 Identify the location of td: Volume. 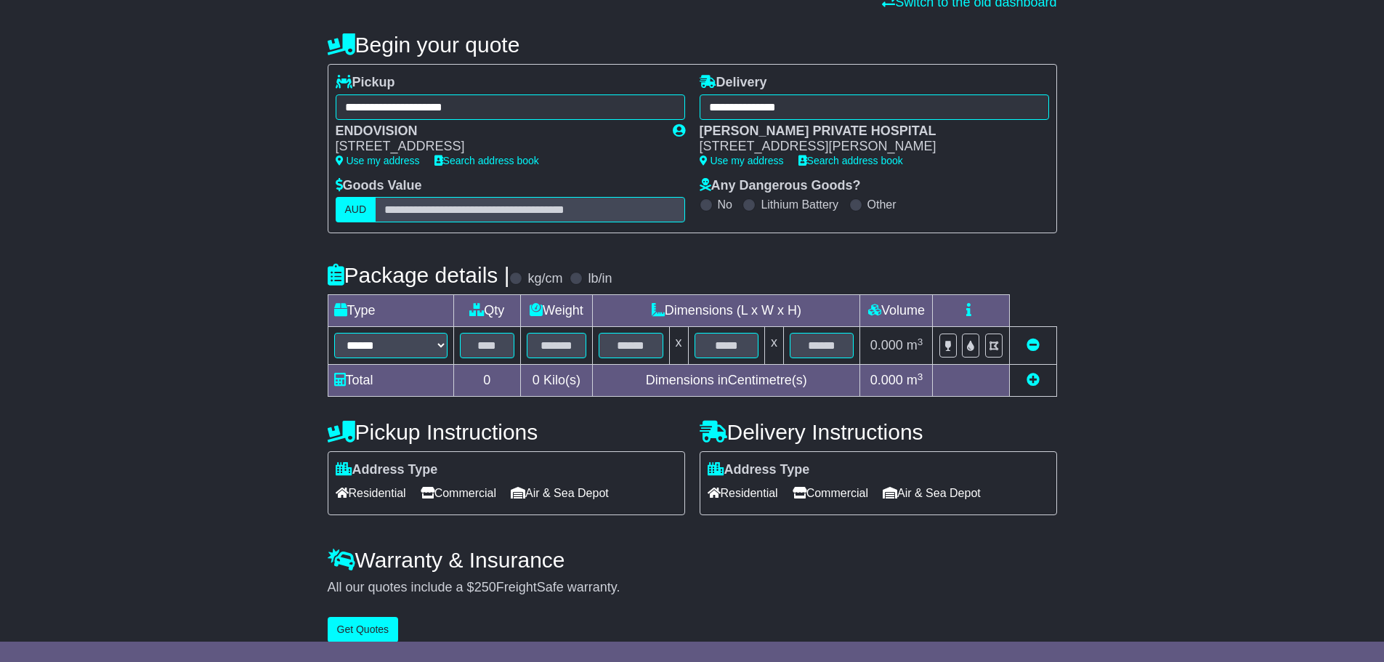
(896, 311).